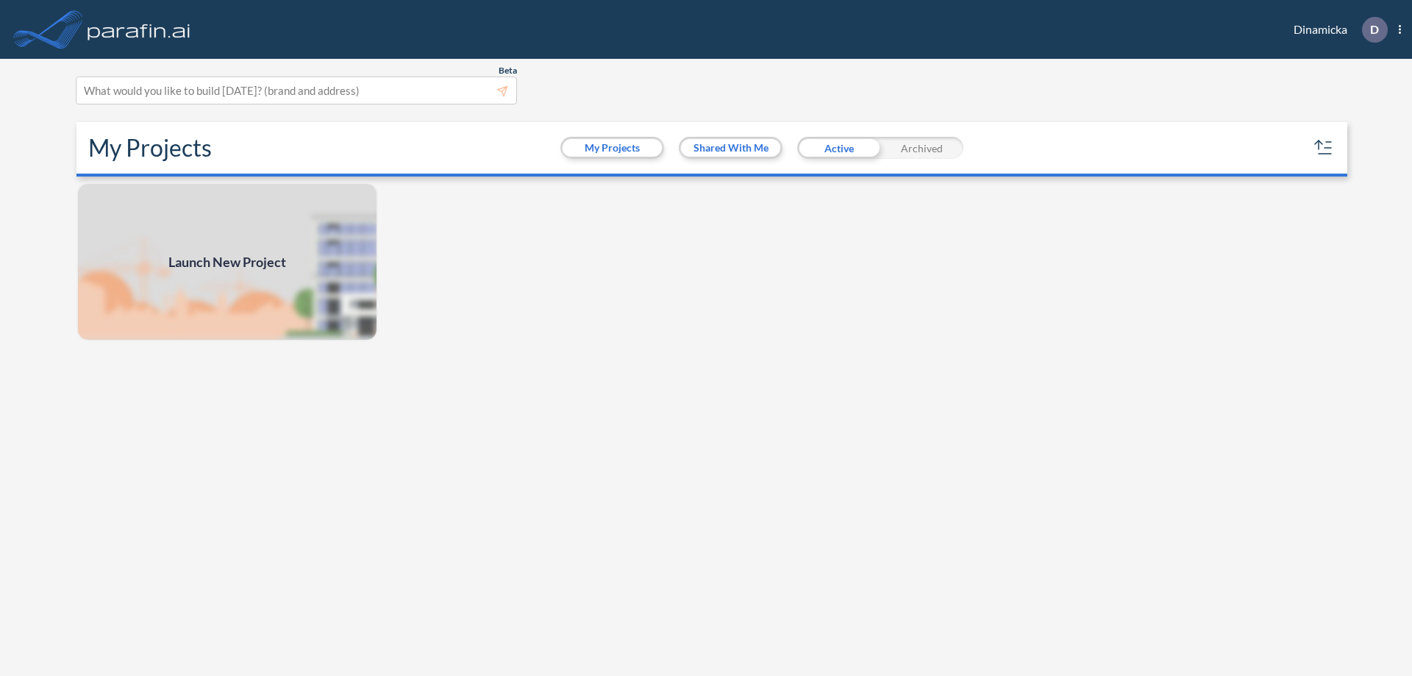 This screenshot has height=676, width=1412. What do you see at coordinates (1374, 29) in the screenshot?
I see `p: D` at bounding box center [1374, 29].